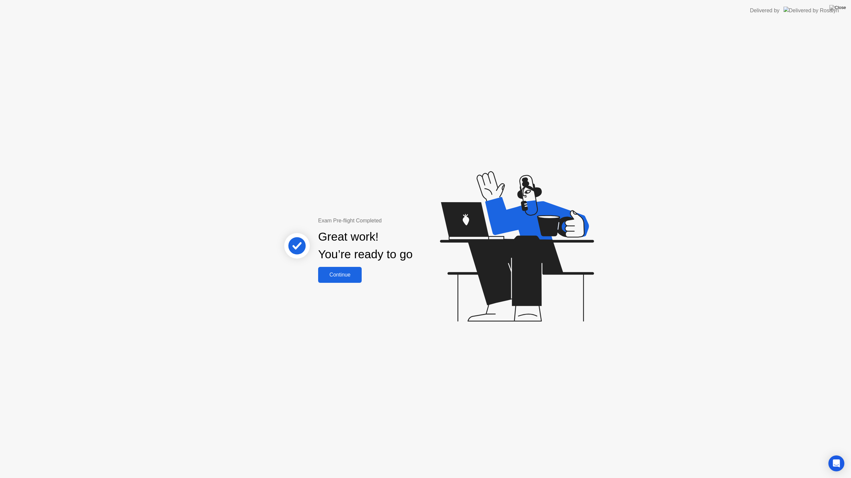  Describe the element at coordinates (837, 8) in the screenshot. I see `img: Close` at that location.